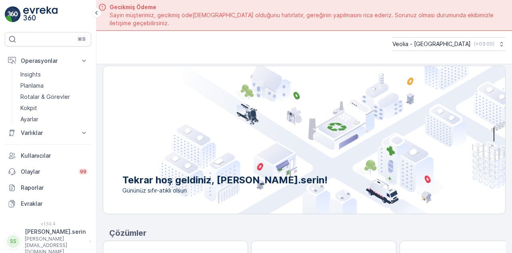 Image resolution: width=512 pixels, height=253 pixels. Describe the element at coordinates (54, 187) in the screenshot. I see `p: Raporlar` at that location.